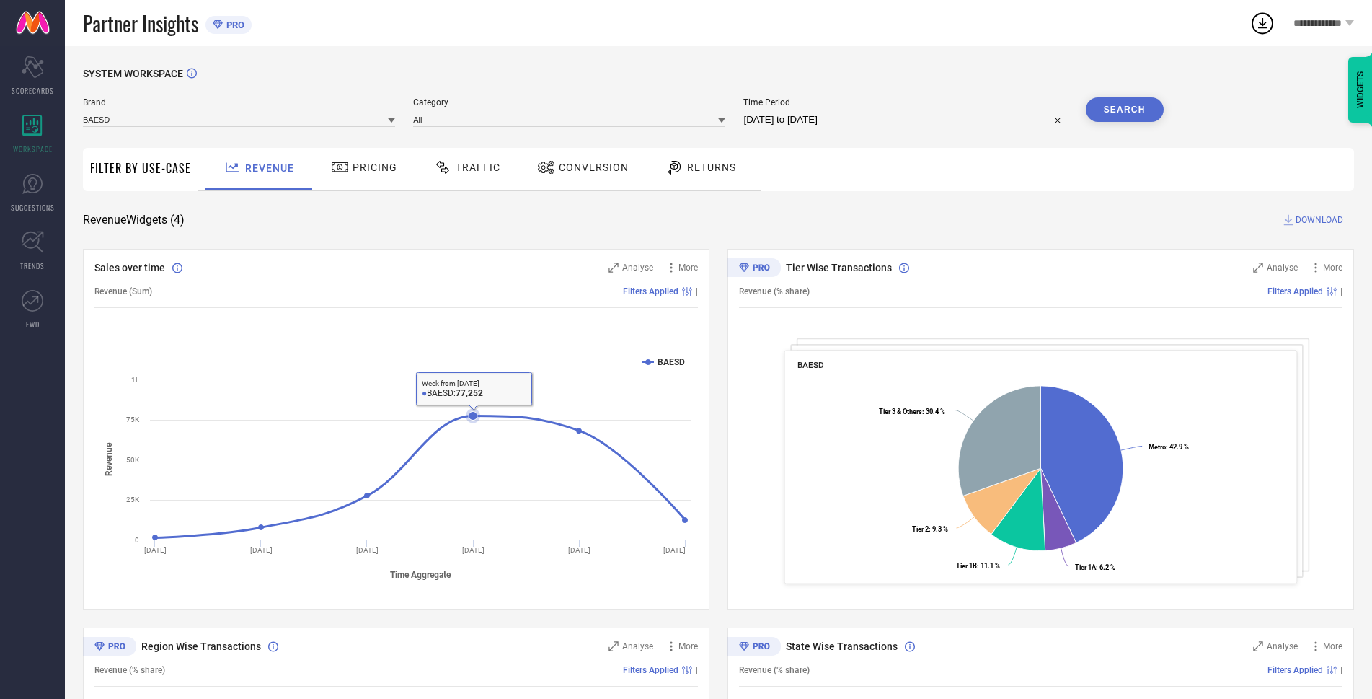 This screenshot has height=699, width=1372. What do you see at coordinates (32, 149) in the screenshot?
I see `span: WORKSPACE` at bounding box center [32, 149].